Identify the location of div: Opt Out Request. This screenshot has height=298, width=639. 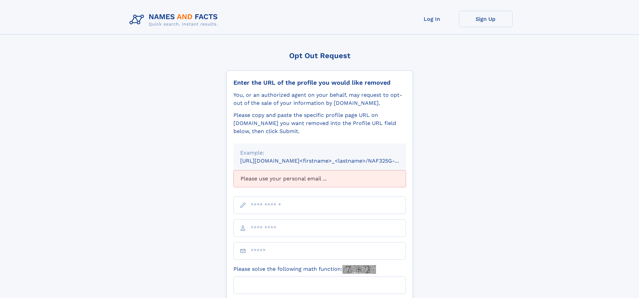
(320, 55).